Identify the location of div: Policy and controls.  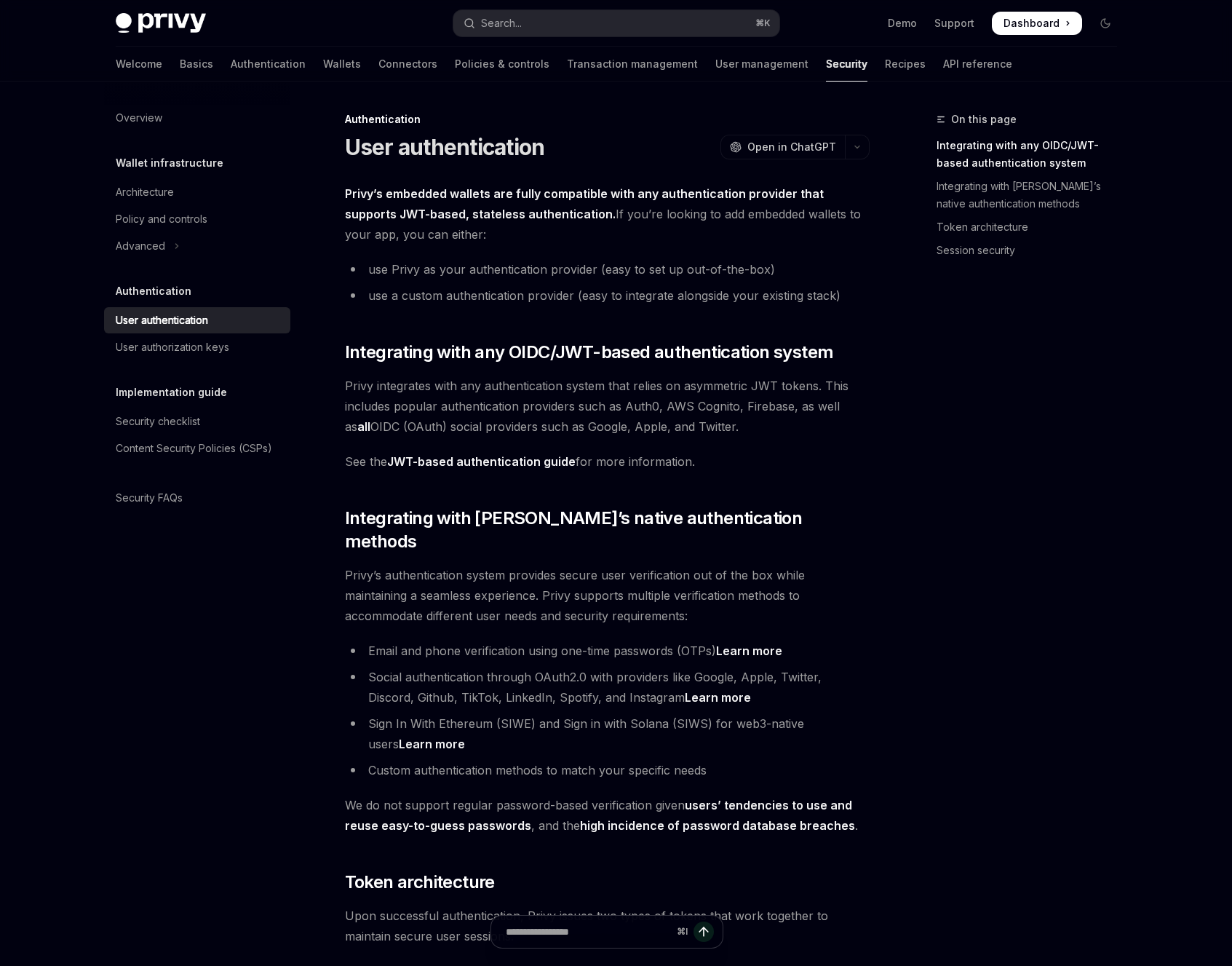
(161, 219).